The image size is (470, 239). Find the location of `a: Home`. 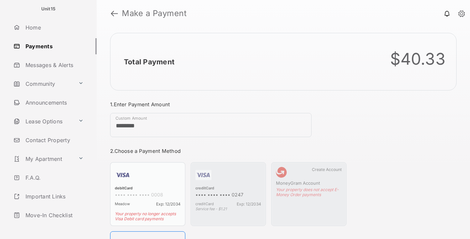

a: Home is located at coordinates (54, 28).